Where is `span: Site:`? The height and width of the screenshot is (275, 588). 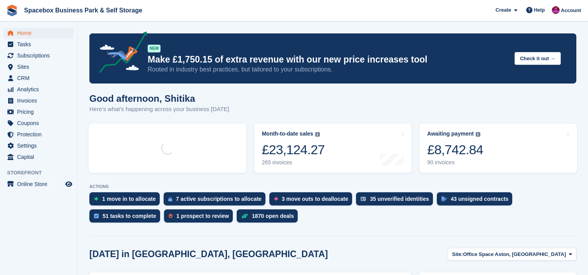 span: Site: is located at coordinates (458, 255).